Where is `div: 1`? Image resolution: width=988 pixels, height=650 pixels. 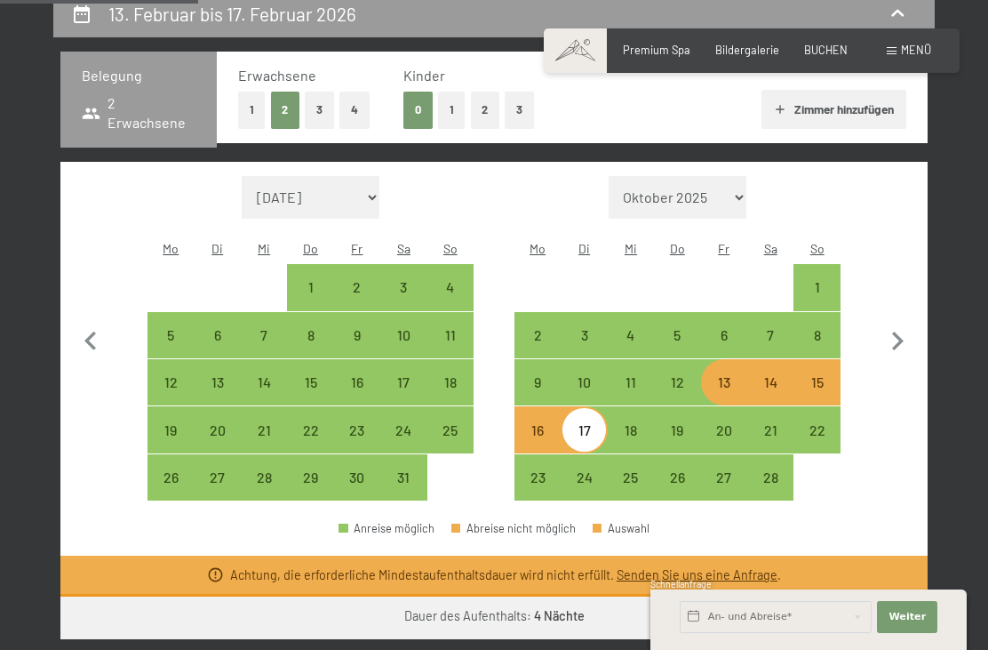
div: 1 is located at coordinates (310, 301).